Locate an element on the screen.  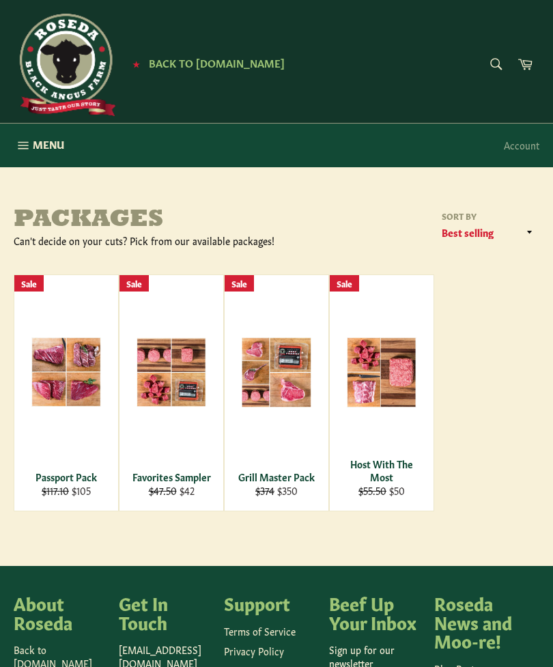
s: $117.10 is located at coordinates (55, 490).